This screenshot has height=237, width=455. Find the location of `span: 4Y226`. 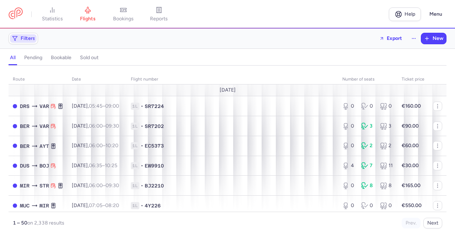

span: 4Y226 is located at coordinates (153, 205).